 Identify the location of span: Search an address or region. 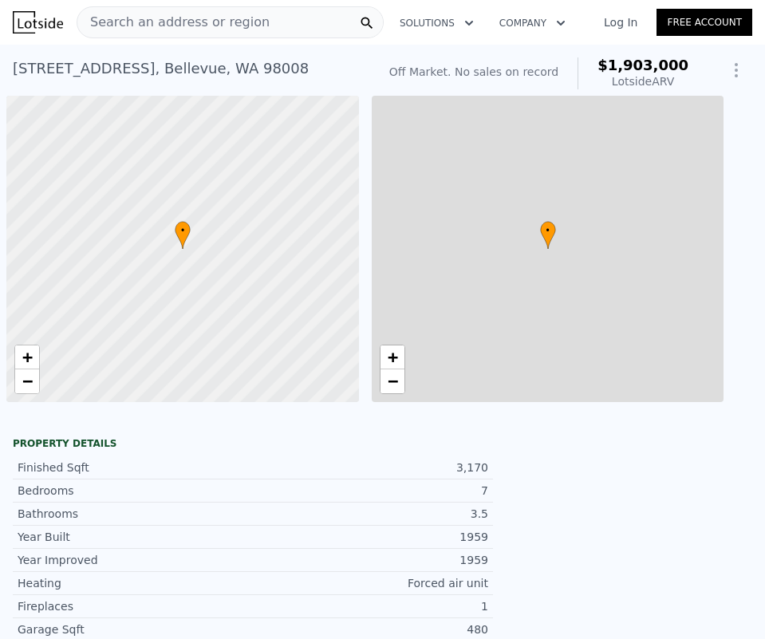
(173, 22).